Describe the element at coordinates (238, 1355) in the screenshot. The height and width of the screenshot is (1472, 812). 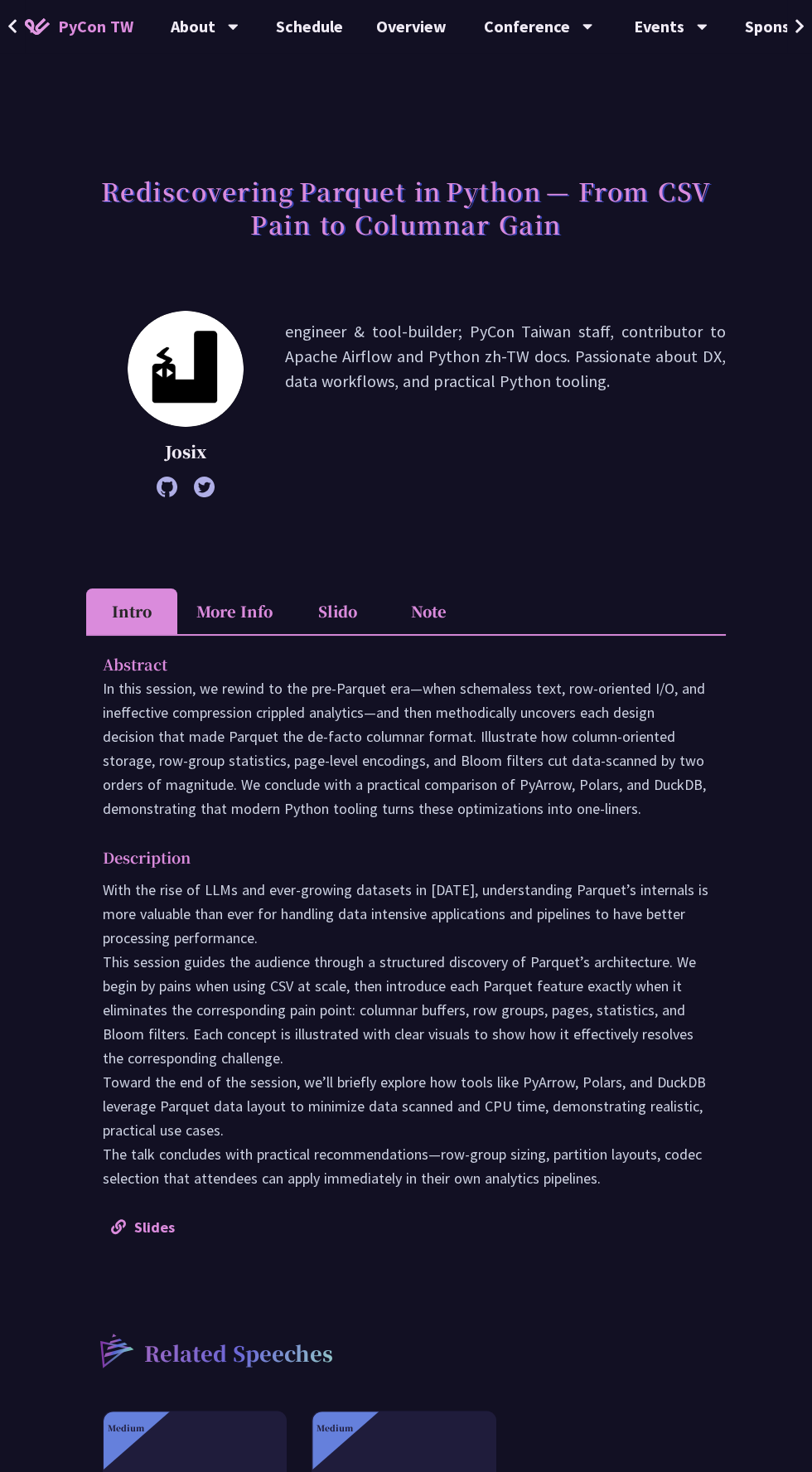
I see `p: Related Speeches` at that location.